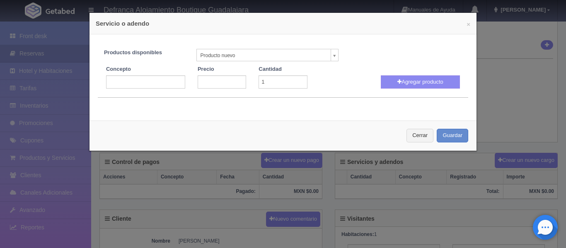 The image size is (566, 248). What do you see at coordinates (144, 53) in the screenshot?
I see `label: Productos disponibles` at bounding box center [144, 53].